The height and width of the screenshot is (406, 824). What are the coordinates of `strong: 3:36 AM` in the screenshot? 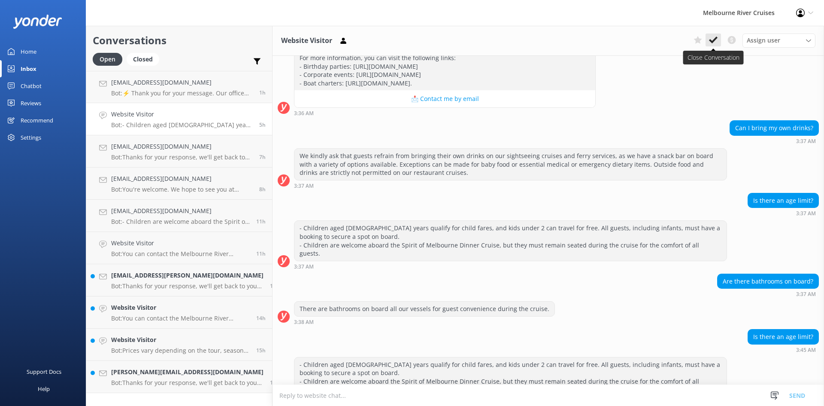 It's located at (304, 113).